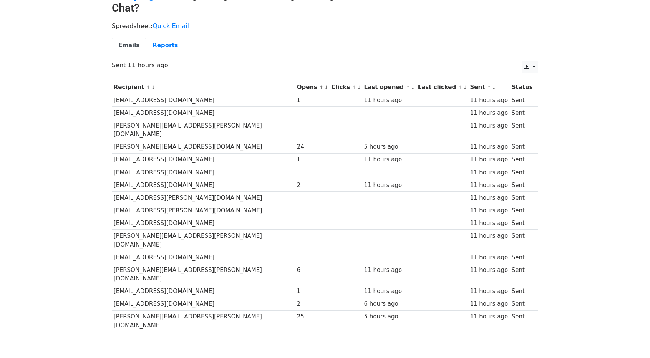 The width and height of the screenshot is (650, 358). What do you see at coordinates (129, 45) in the screenshot?
I see `a: Emails` at bounding box center [129, 45].